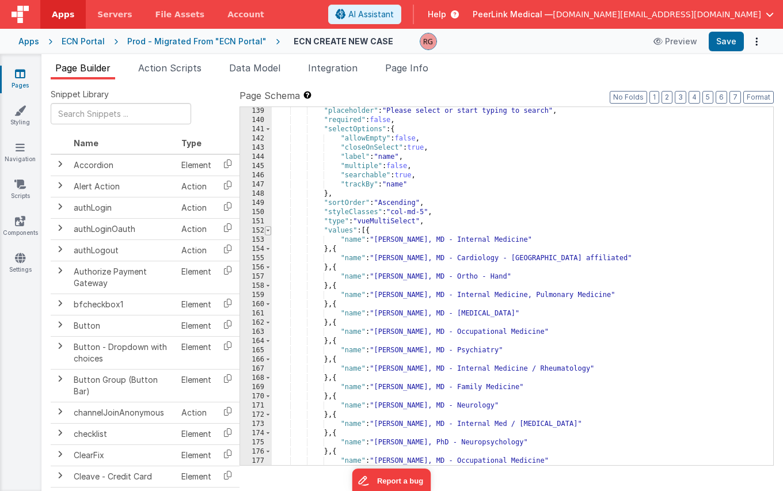 This screenshot has height=491, width=783. Describe the element at coordinates (256, 249) in the screenshot. I see `div: 154` at that location.